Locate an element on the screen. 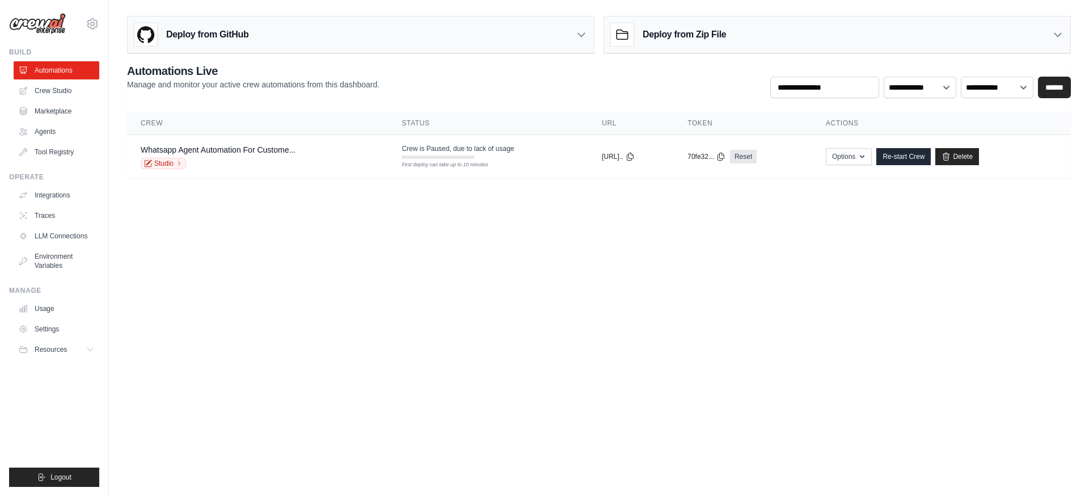 This screenshot has height=496, width=1089. a: Re-start Crew is located at coordinates (904, 157).